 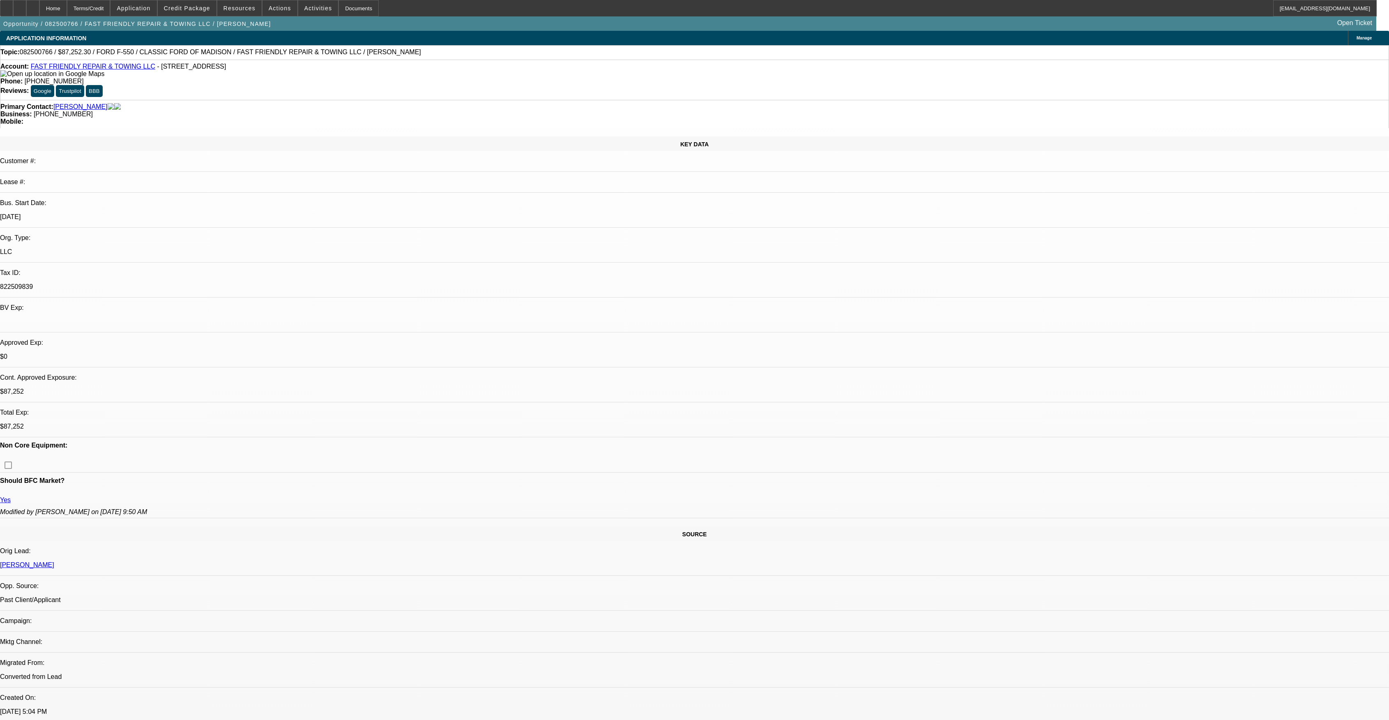 I want to click on strong: Mobile:, so click(x=12, y=121).